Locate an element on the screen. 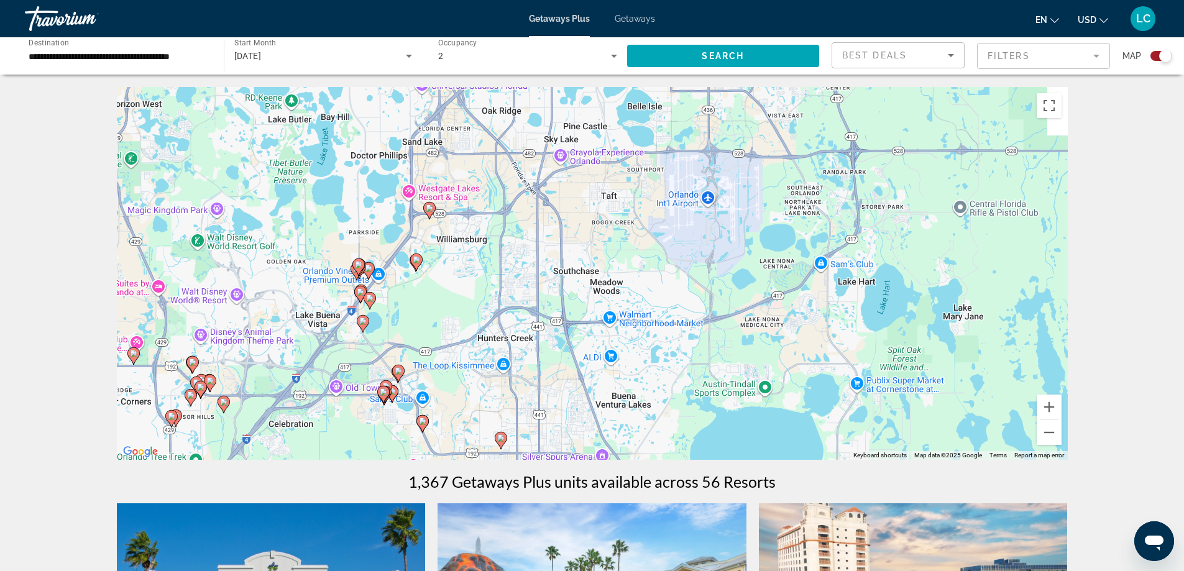 The width and height of the screenshot is (1184, 571). button: User Menu is located at coordinates (1143, 19).